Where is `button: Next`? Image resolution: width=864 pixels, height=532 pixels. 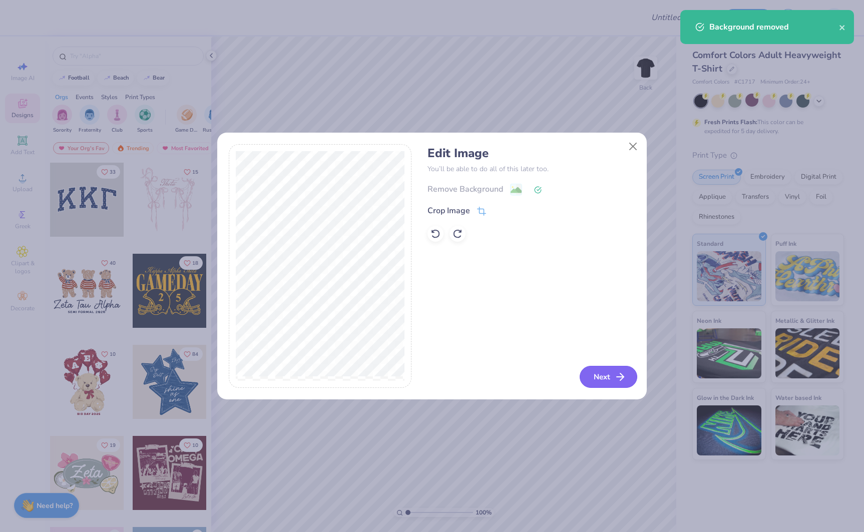
button: Next is located at coordinates (608, 377).